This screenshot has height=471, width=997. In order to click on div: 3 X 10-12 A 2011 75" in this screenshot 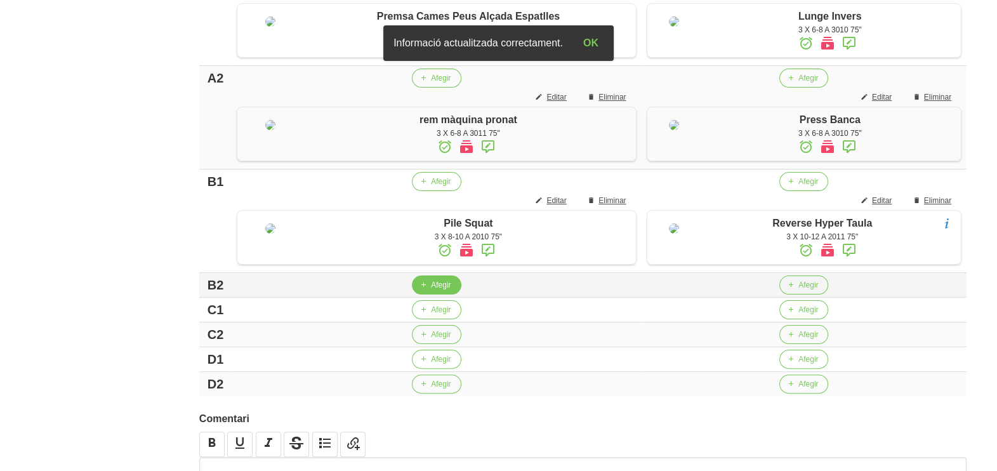, I will do `click(830, 237)`.